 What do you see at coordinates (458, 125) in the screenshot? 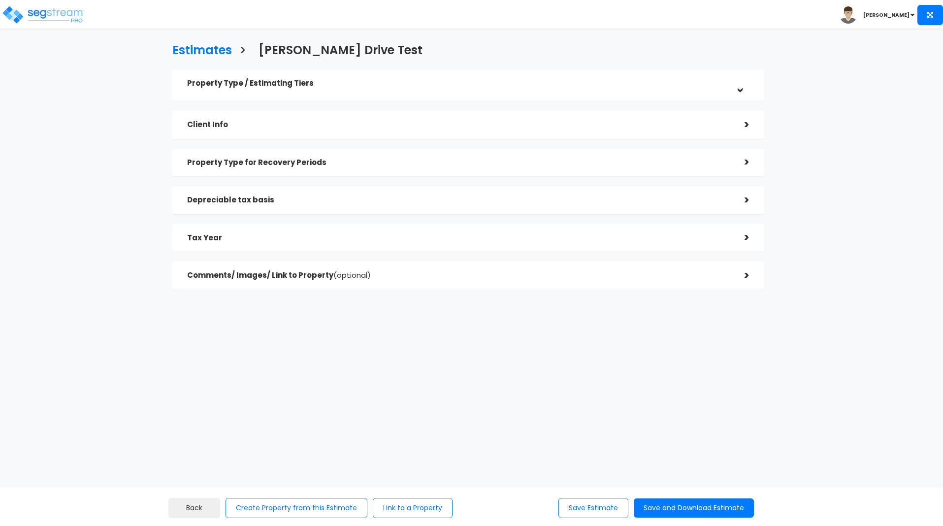
I see `h5: Client Info` at bounding box center [458, 125].